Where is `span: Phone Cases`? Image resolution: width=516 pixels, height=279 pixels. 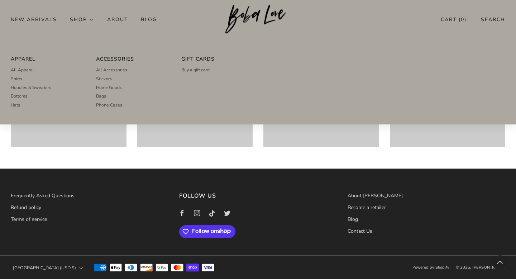
span: Phone Cases is located at coordinates (109, 105).